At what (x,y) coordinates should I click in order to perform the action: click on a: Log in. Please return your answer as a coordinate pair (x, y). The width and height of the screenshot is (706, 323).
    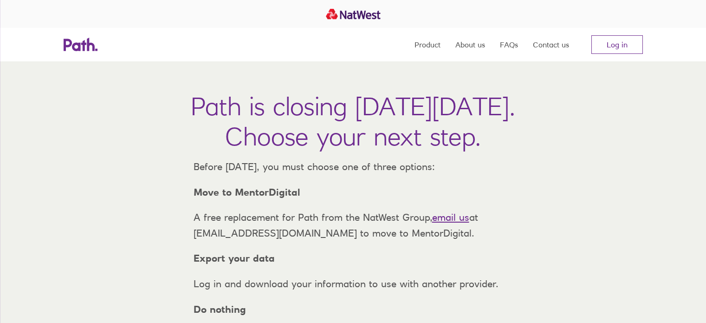
    Looking at the image, I should click on (617, 45).